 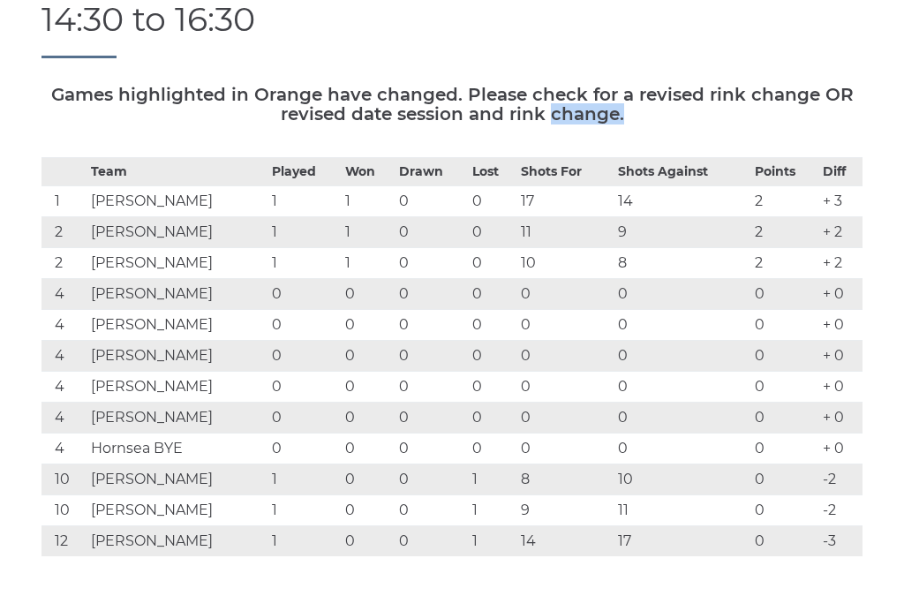 What do you see at coordinates (177, 448) in the screenshot?
I see `td: Hornsea BYE` at bounding box center [177, 448].